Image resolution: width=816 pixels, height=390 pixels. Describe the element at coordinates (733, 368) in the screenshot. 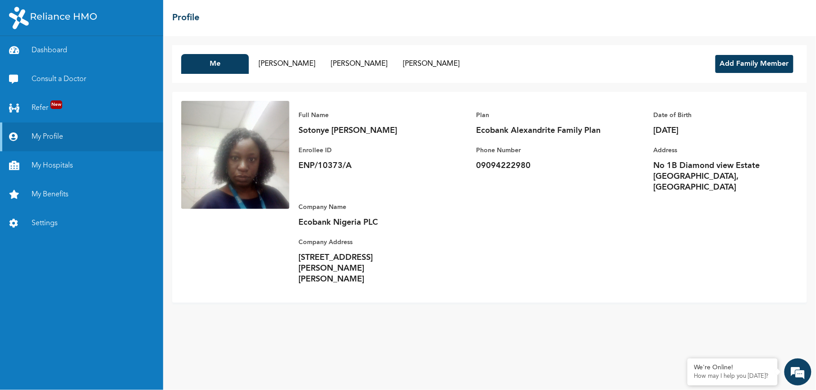

I see `div: We're Online!` at that location.